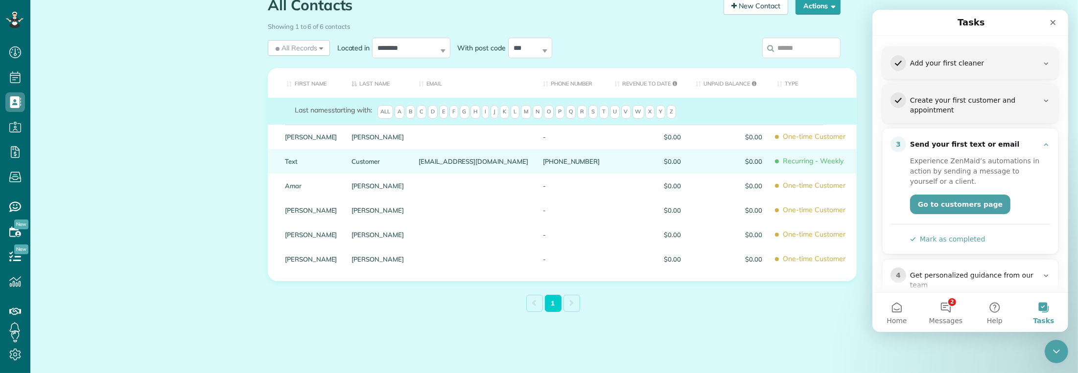 Image resolution: width=1078 pixels, height=373 pixels. I want to click on span: Help, so click(122, 311).